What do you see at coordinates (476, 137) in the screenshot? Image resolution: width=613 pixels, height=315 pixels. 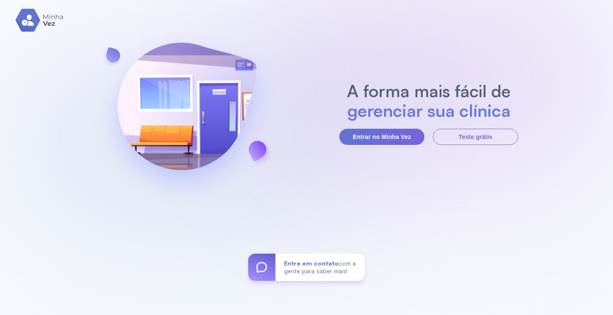 I see `button: Teste grátis` at bounding box center [476, 137].